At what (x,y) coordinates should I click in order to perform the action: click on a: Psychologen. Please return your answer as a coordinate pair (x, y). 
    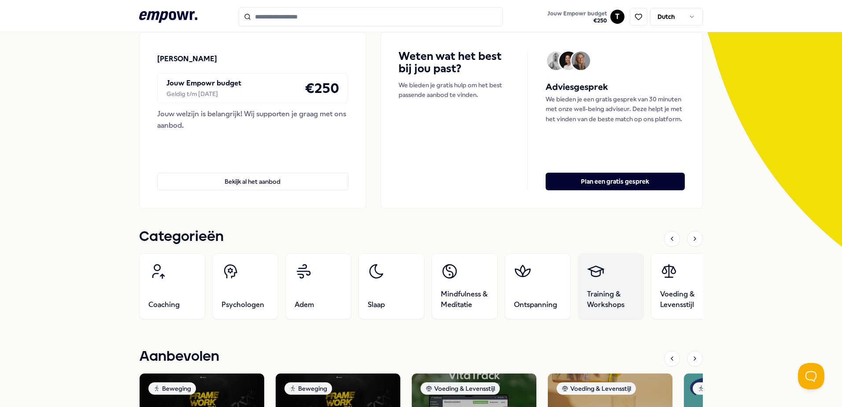
    Looking at the image, I should click on (245, 286).